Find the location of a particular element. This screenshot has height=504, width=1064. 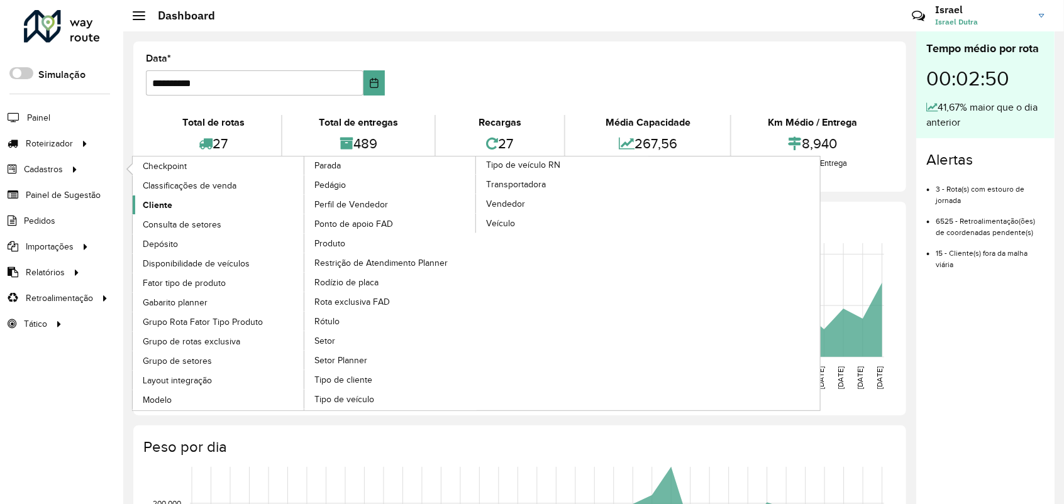

span: Restrição de Atendimento Planner is located at coordinates (381, 263).